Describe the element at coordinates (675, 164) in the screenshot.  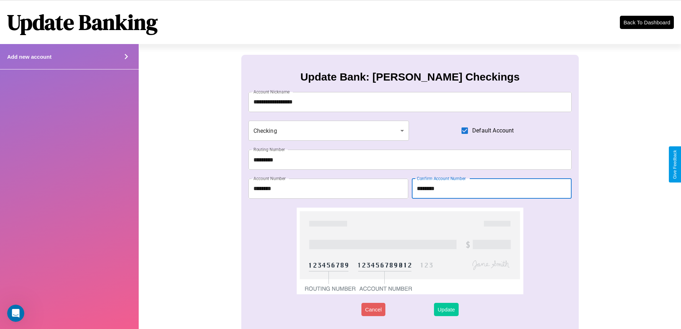
I see `div: Give Feedback` at that location.